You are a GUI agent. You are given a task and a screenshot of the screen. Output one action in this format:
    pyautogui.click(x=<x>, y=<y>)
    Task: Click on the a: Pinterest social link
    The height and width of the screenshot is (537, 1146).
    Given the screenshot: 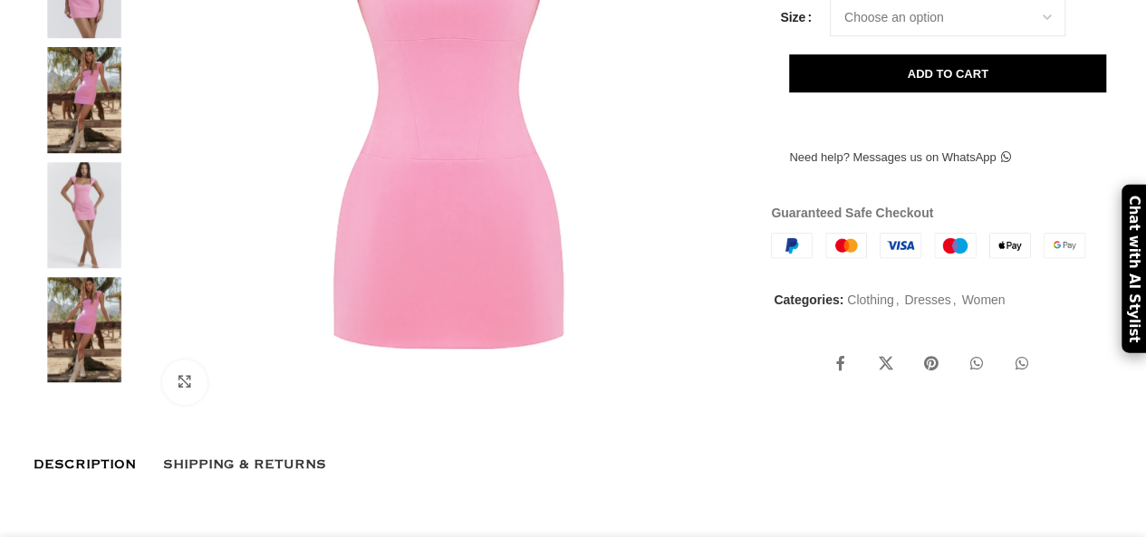 What is the action you would take?
    pyautogui.click(x=931, y=364)
    